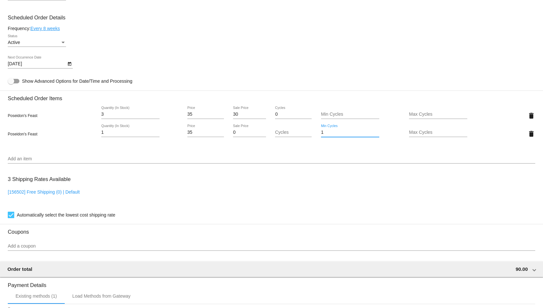 This screenshot has width=543, height=308. Describe the element at coordinates (66, 215) in the screenshot. I see `span: Automatically select the lowest cost shipping rate` at that location.